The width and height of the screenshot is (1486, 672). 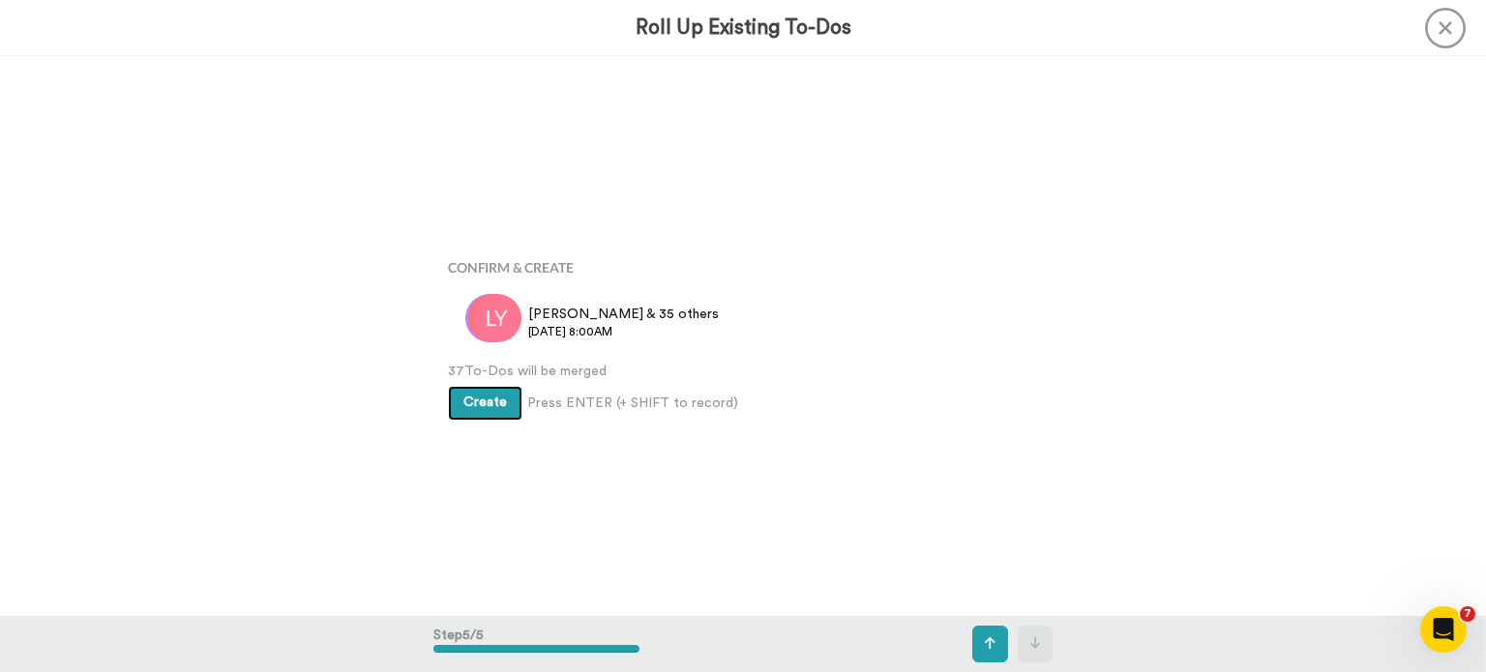 What do you see at coordinates (485, 402) in the screenshot?
I see `span: Create` at bounding box center [485, 402].